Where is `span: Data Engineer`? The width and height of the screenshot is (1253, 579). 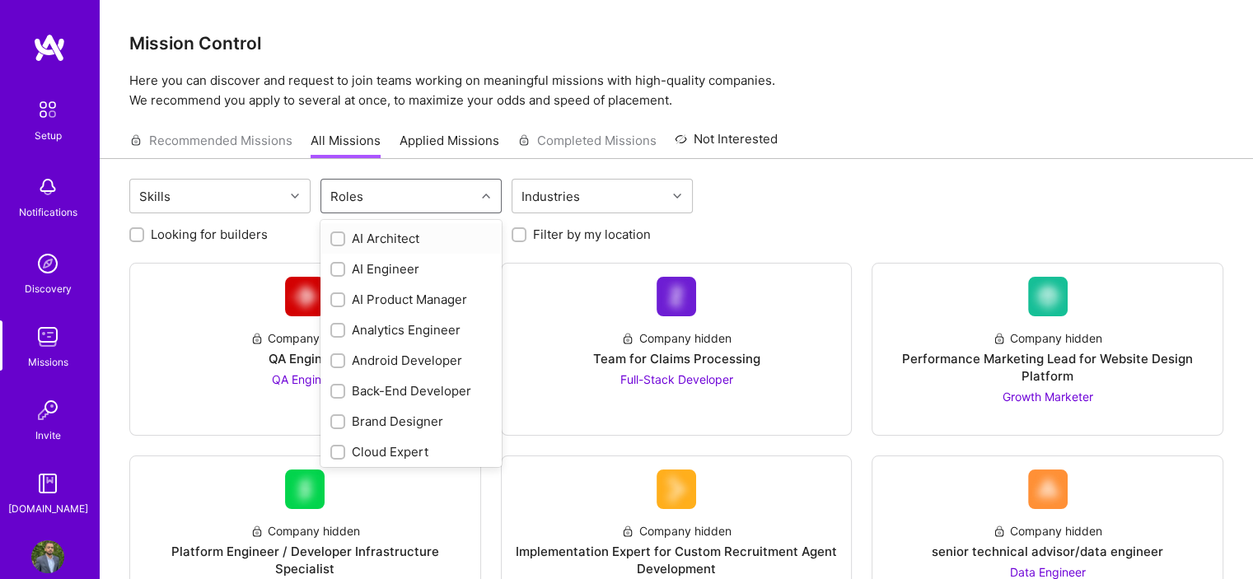
span: Data Engineer is located at coordinates (1048, 572).